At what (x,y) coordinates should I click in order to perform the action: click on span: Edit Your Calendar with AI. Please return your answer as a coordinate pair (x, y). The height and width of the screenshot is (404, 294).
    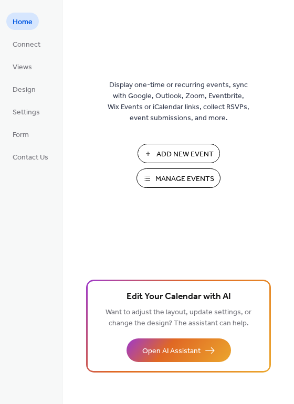
    Looking at the image, I should click on (178, 297).